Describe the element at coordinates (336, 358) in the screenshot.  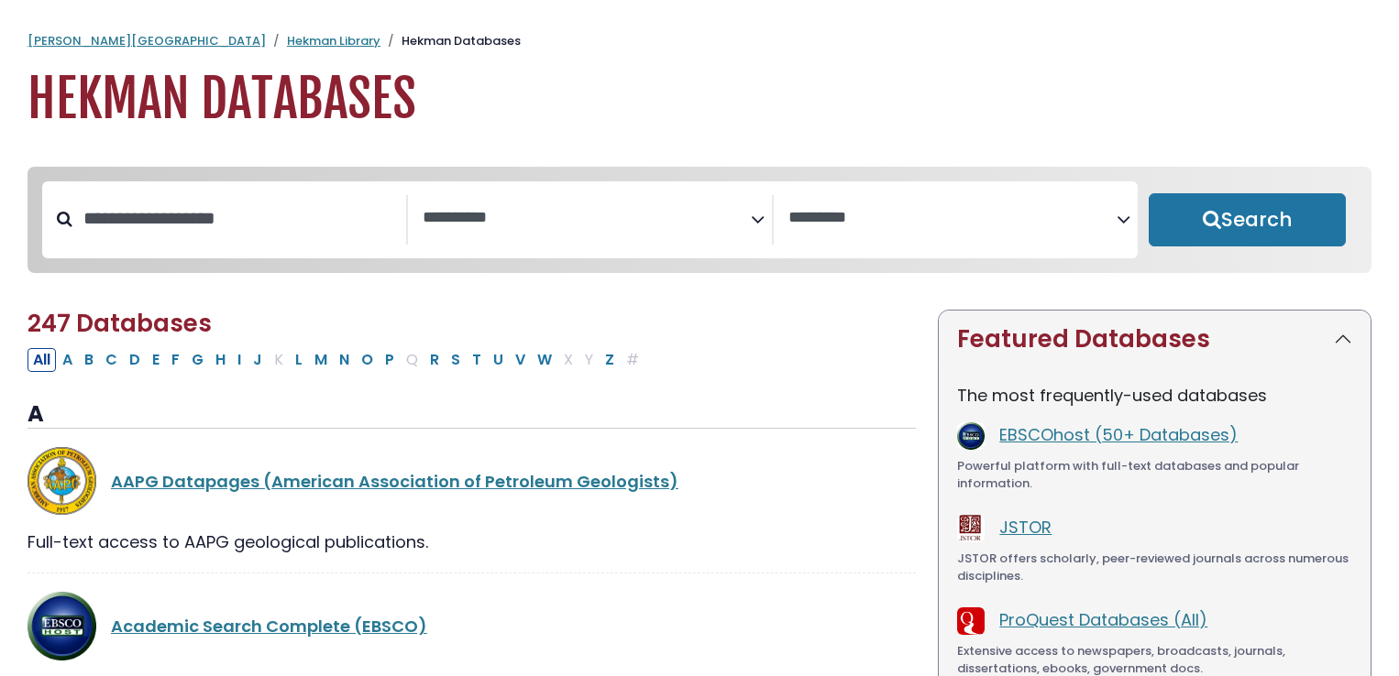
I see `div: Alpha-list to filter by first letter of database name` at that location.